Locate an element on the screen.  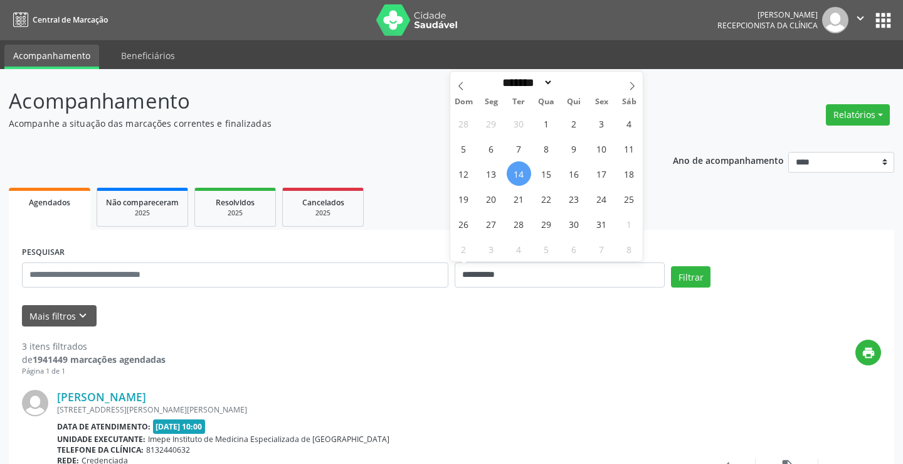
span: Setembro 29, 2025 is located at coordinates (491, 123).